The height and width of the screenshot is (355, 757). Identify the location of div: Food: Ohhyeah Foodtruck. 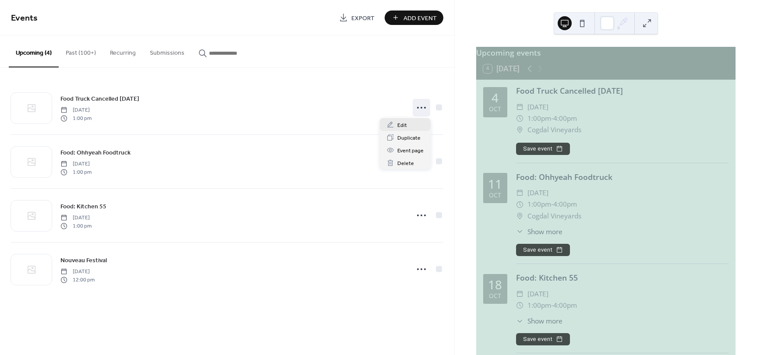
(622, 177).